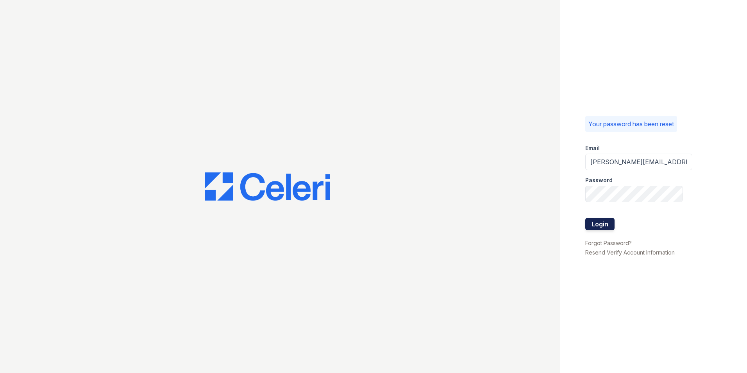 The image size is (747, 373). What do you see at coordinates (592, 148) in the screenshot?
I see `label: Email` at bounding box center [592, 148].